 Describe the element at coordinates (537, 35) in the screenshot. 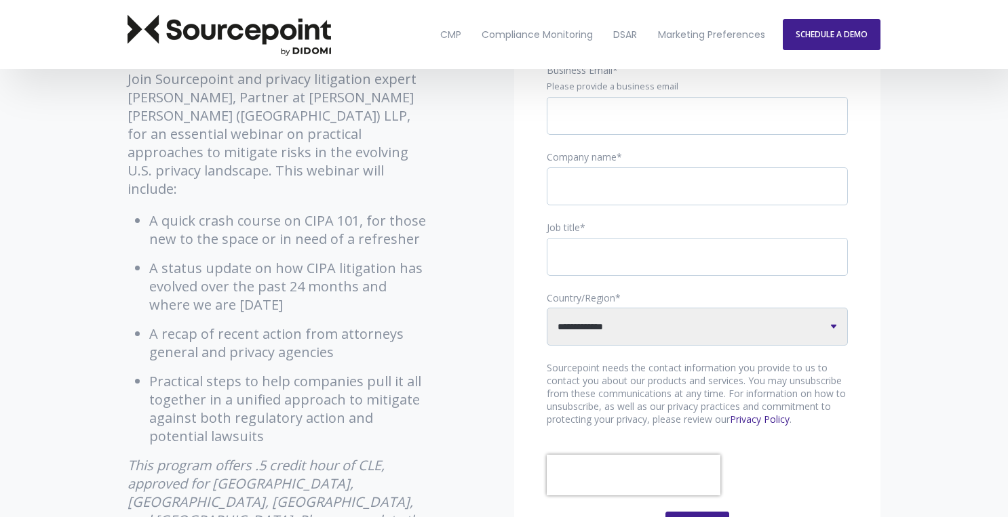

I see `a: Compliance Monitoring` at that location.